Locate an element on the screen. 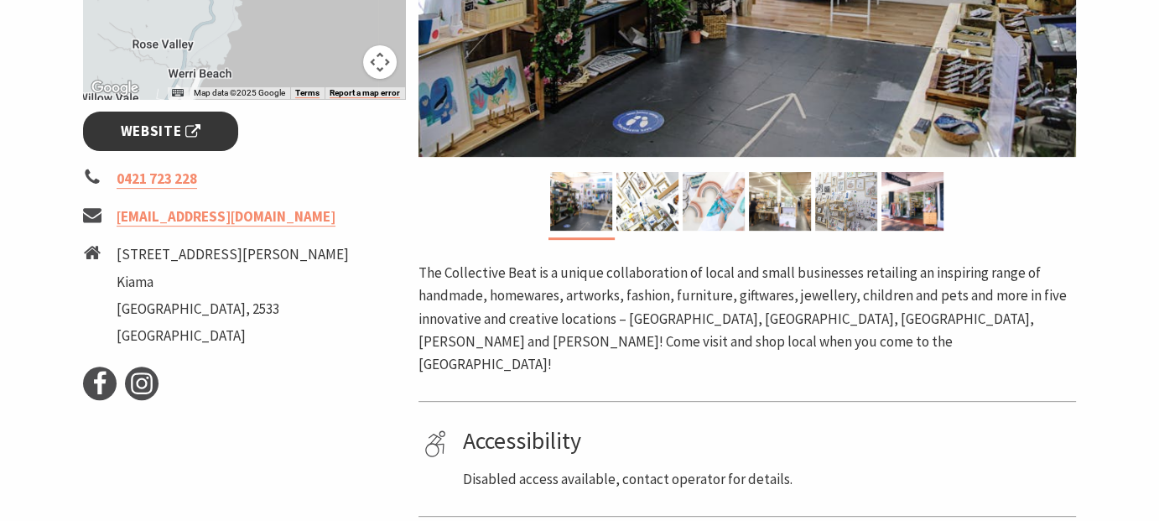 The height and width of the screenshot is (521, 1159). p: The Collective Beat is a unique collaboration of local and small businesses retailing an inspirin... is located at coordinates (747, 319).